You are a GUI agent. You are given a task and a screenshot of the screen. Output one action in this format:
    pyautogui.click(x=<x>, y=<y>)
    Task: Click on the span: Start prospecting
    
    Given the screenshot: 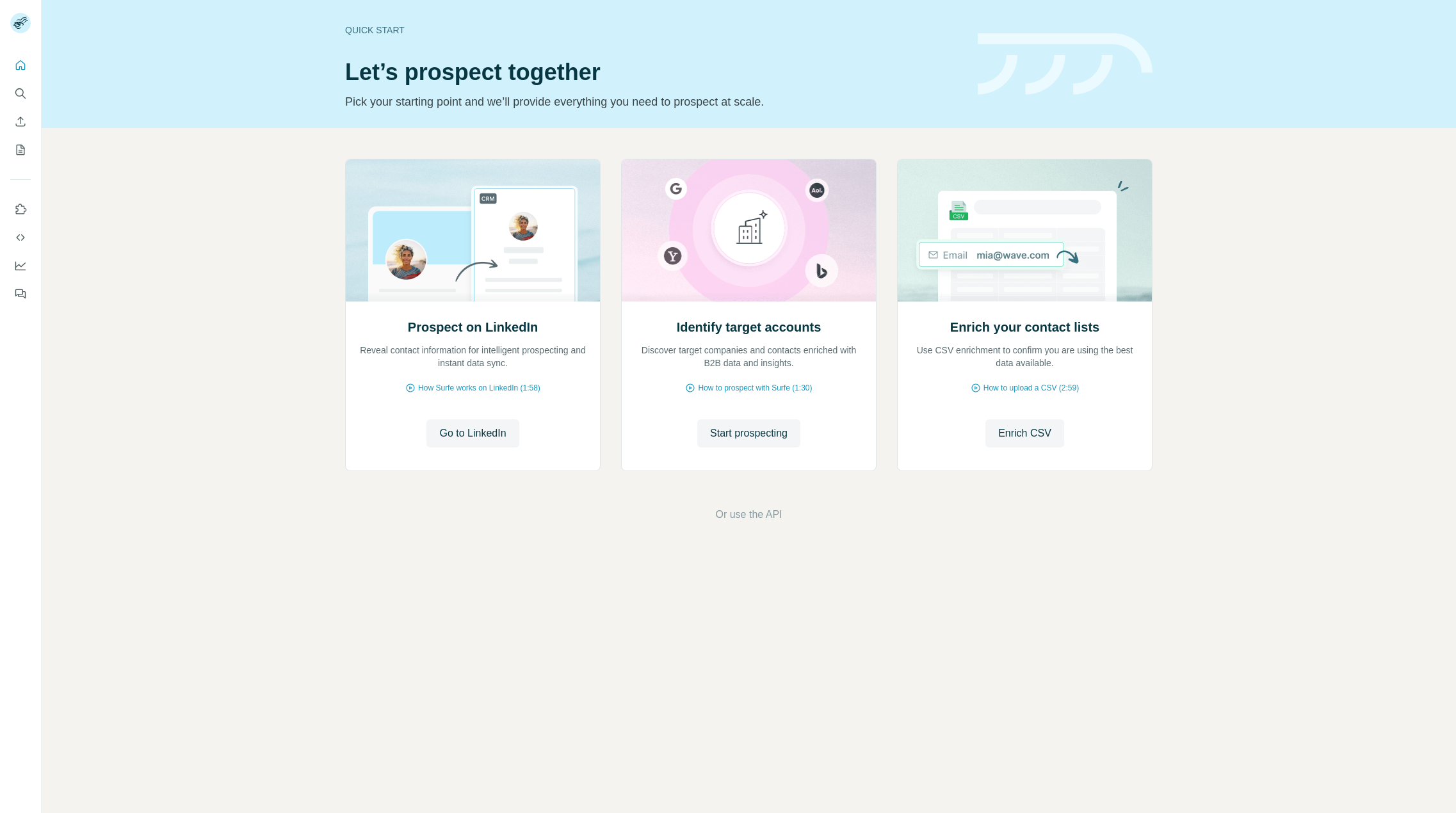 What is the action you would take?
    pyautogui.click(x=748, y=433)
    